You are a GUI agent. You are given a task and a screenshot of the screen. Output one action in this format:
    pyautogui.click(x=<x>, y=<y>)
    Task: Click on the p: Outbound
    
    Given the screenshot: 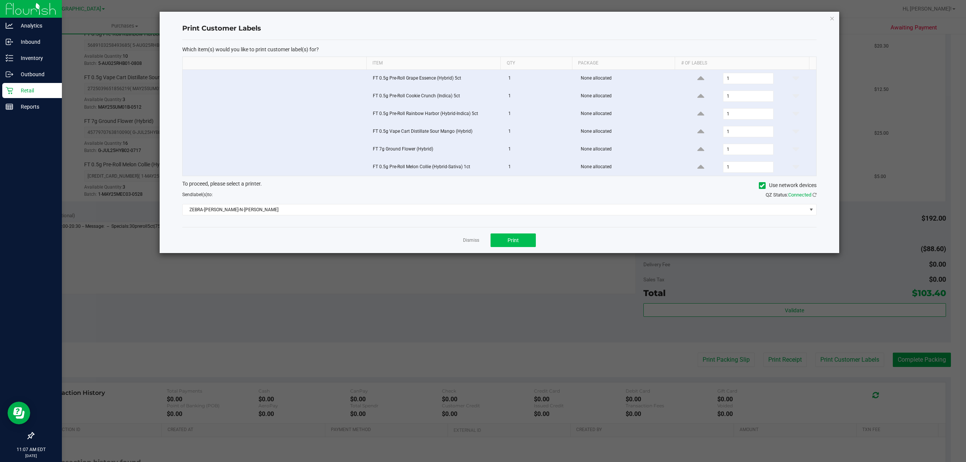 What is the action you would take?
    pyautogui.click(x=36, y=74)
    